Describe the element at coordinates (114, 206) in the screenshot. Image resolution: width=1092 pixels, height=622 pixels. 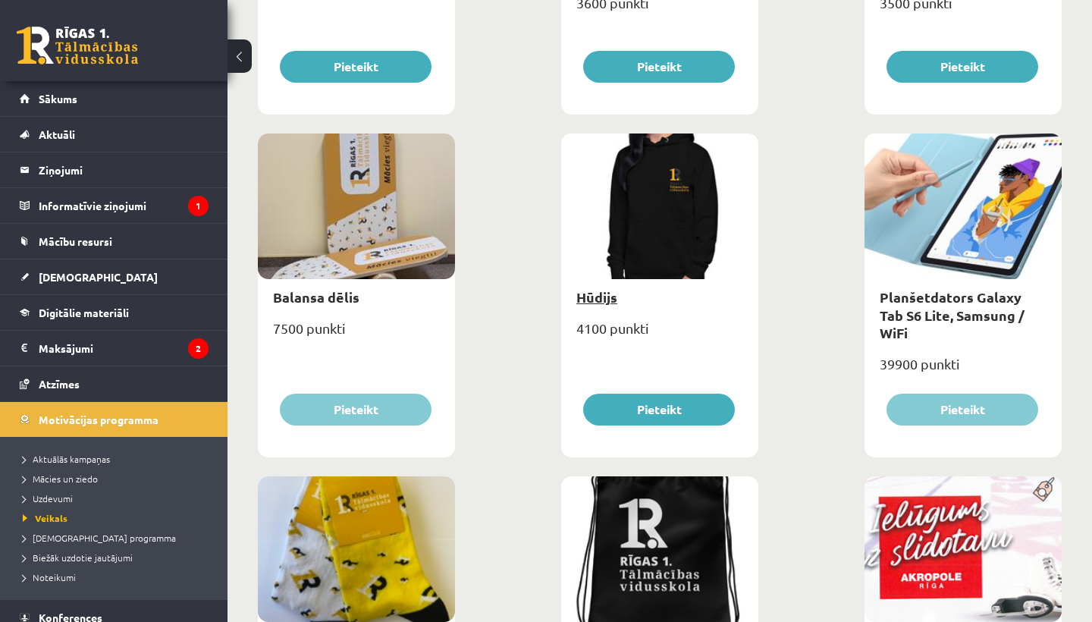
I see `a: Informatīvie ziņojumi1` at that location.